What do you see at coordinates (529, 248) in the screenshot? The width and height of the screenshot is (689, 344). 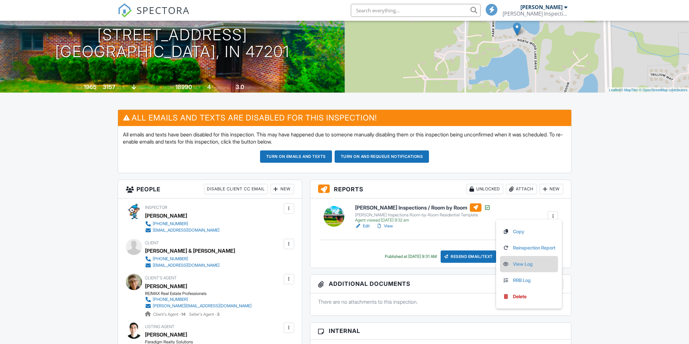 I see `a: Reinspection Report` at bounding box center [529, 248].